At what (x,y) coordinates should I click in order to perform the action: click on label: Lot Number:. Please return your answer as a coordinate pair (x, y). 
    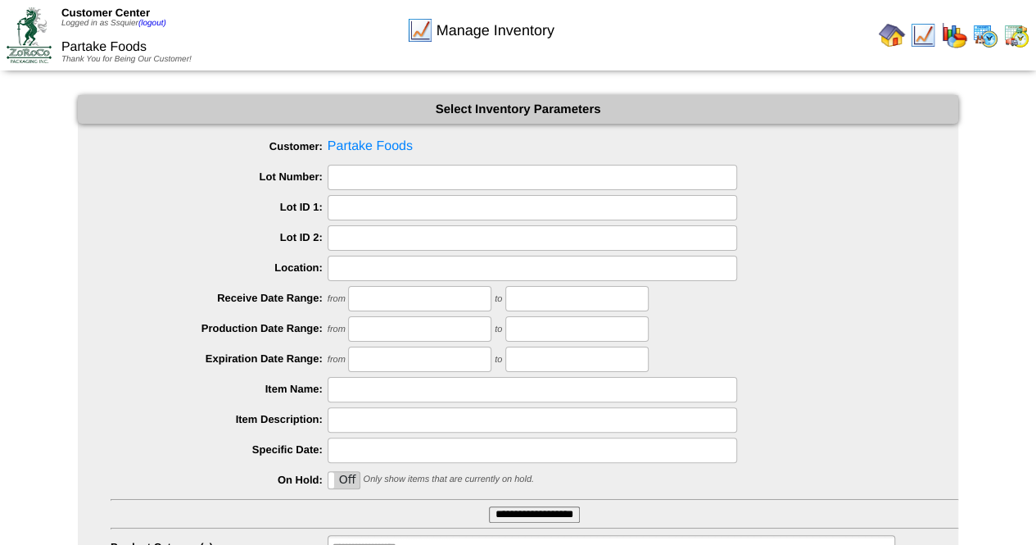
    Looking at the image, I should click on (219, 176).